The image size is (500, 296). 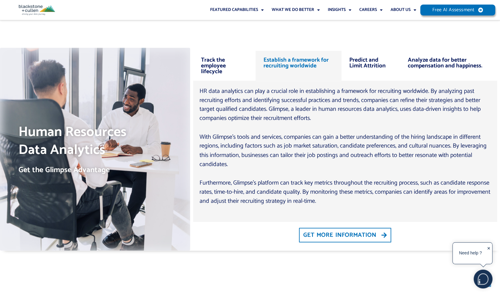 I want to click on div: Establish a framework for recruiting worldwide, so click(x=298, y=66).